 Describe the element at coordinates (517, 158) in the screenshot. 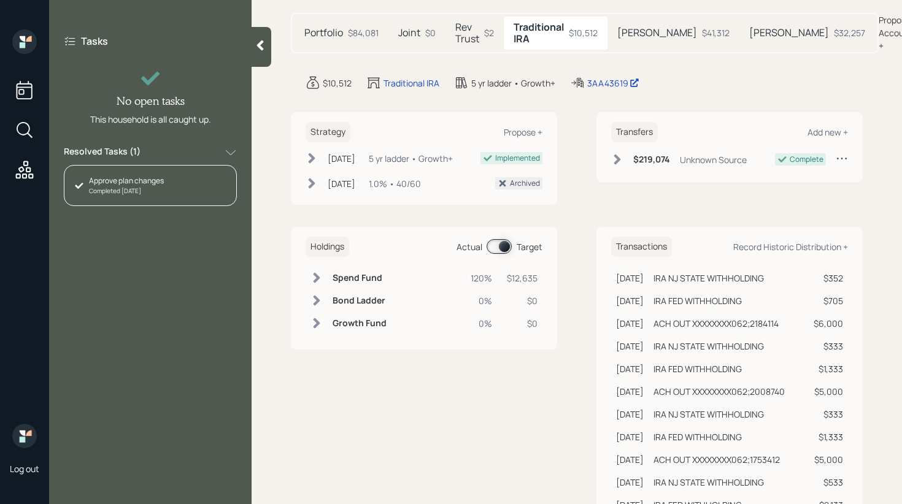

I see `div: Implemented` at that location.